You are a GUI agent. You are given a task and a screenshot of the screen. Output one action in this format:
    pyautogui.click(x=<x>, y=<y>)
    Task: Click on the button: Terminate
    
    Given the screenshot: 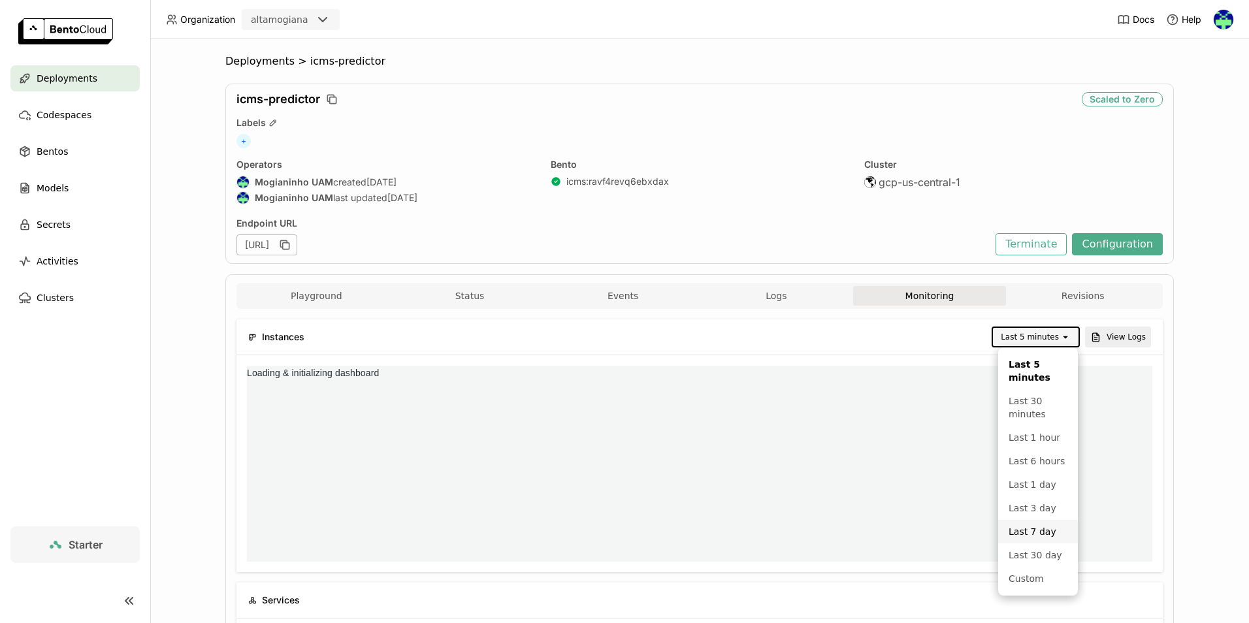 What is the action you would take?
    pyautogui.click(x=1031, y=244)
    